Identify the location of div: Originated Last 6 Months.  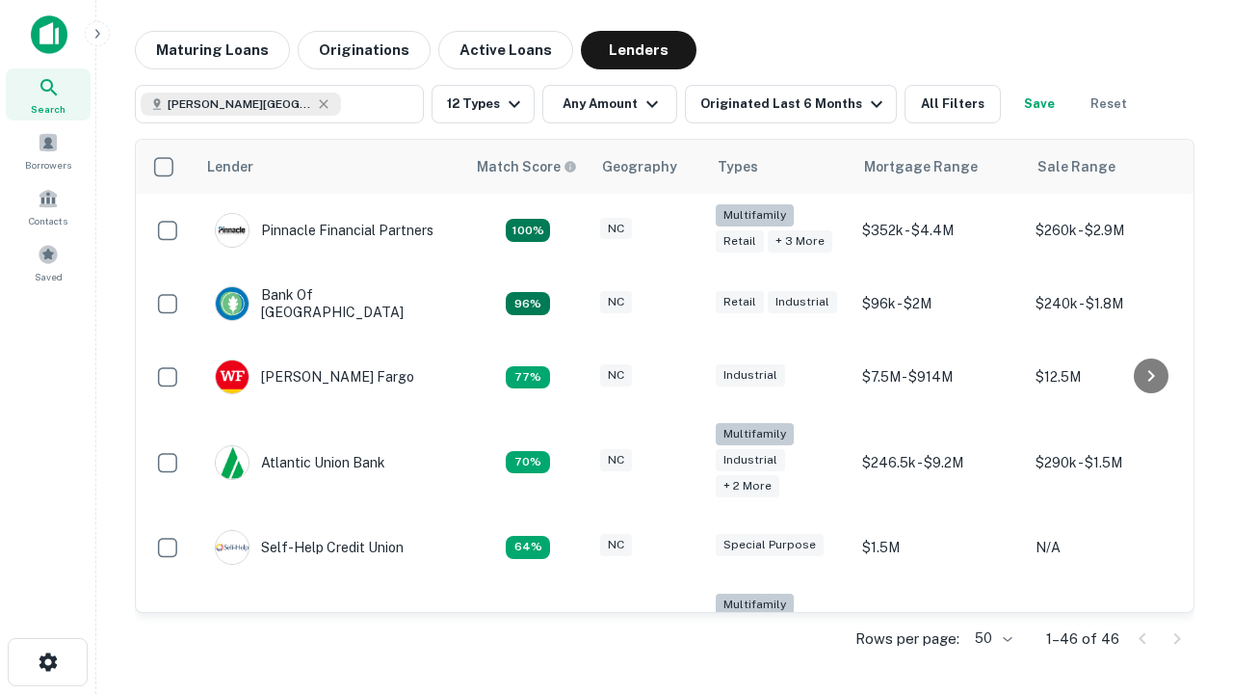
(794, 104).